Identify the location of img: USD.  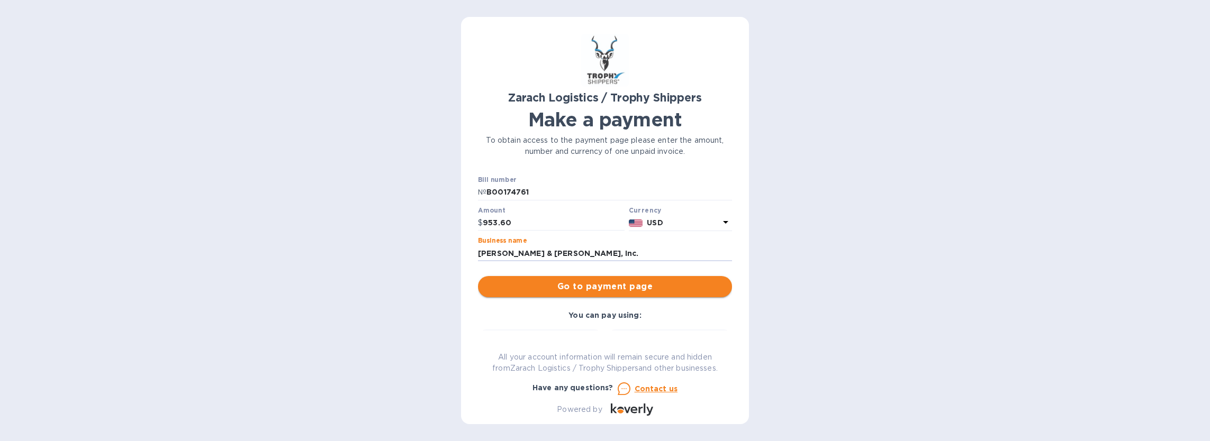
(635, 223).